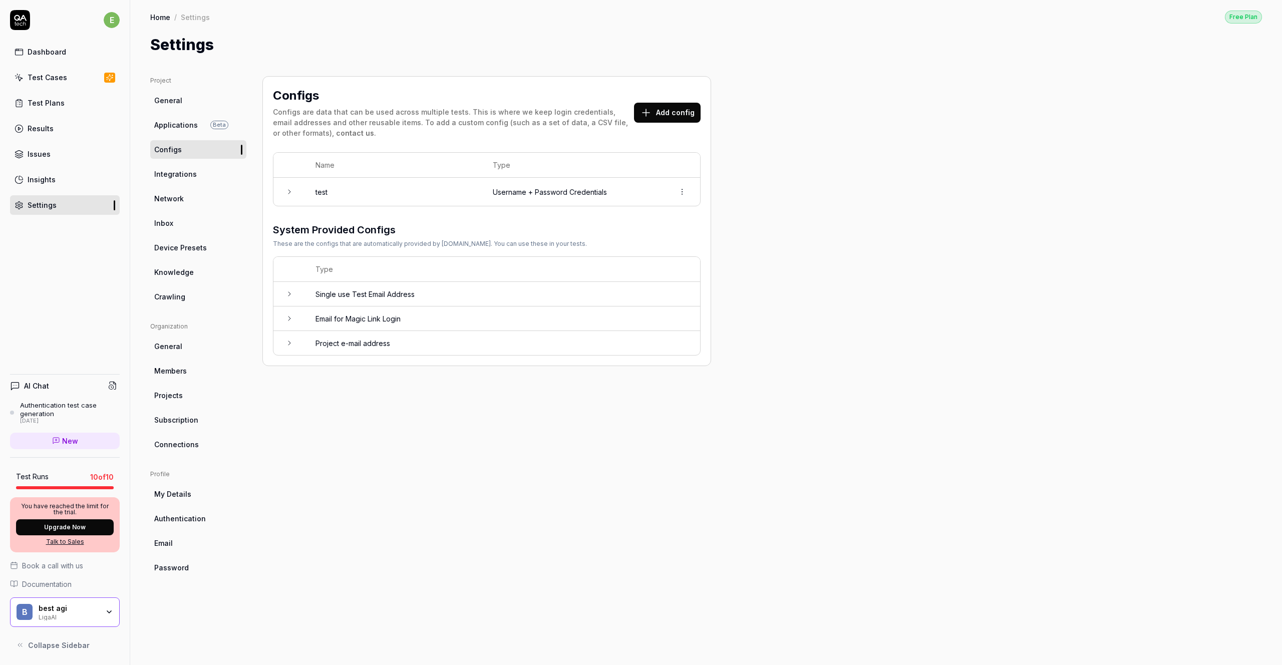 This screenshot has height=665, width=1282. What do you see at coordinates (176, 125) in the screenshot?
I see `span: Applications` at bounding box center [176, 125].